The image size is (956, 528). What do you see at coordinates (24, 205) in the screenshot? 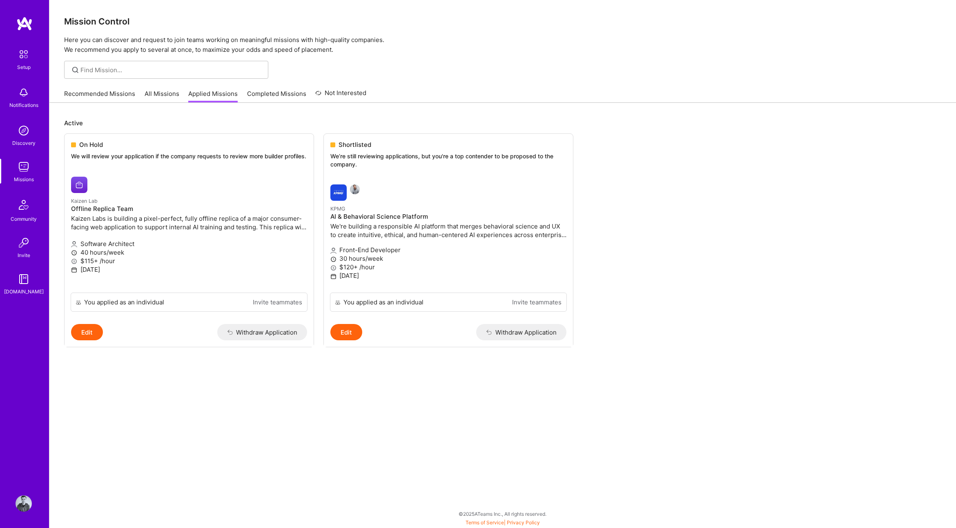
I see `img: Community` at bounding box center [24, 205].